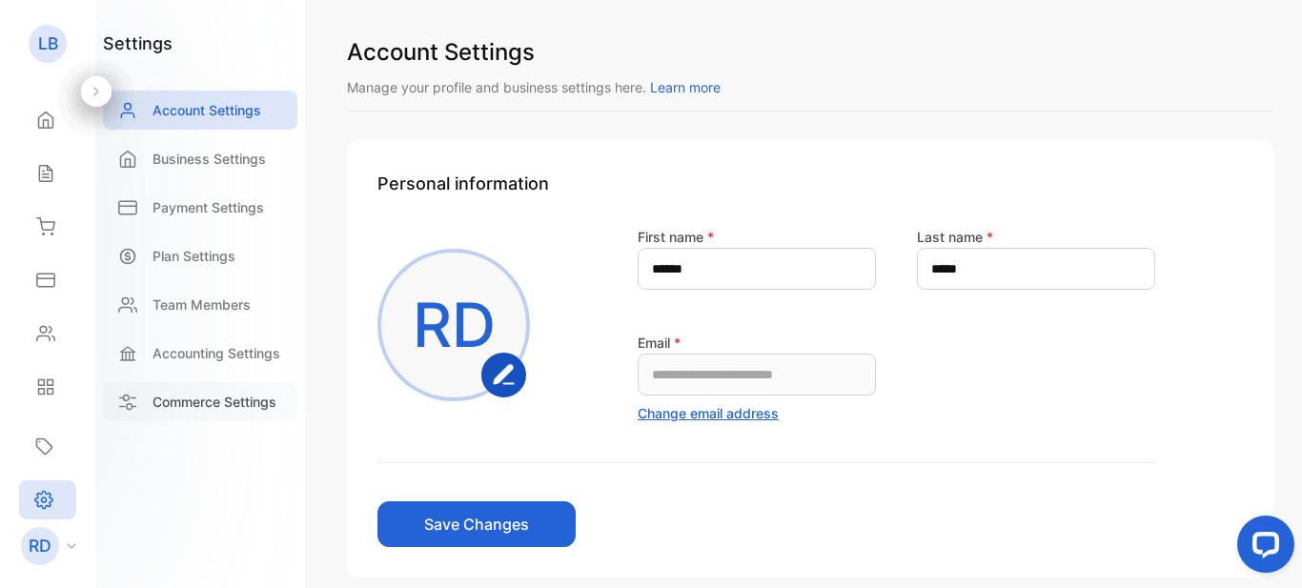  I want to click on a: Accounting Settings, so click(200, 353).